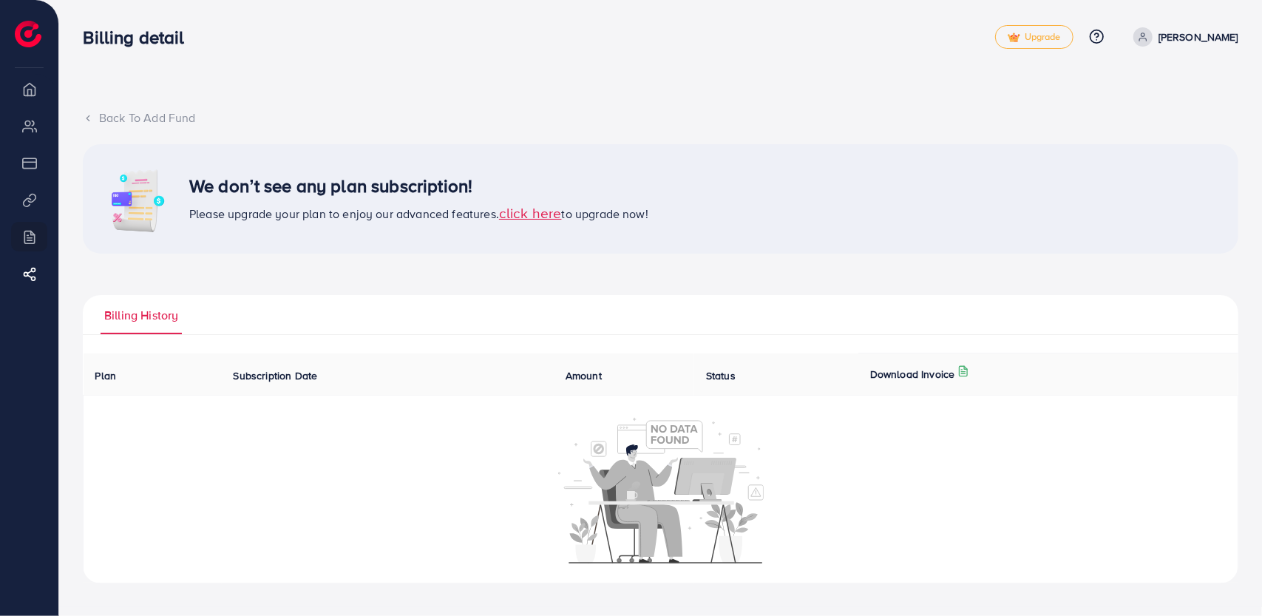 This screenshot has width=1262, height=616. What do you see at coordinates (1034, 37) in the screenshot?
I see `a: tickUpgrade` at bounding box center [1034, 37].